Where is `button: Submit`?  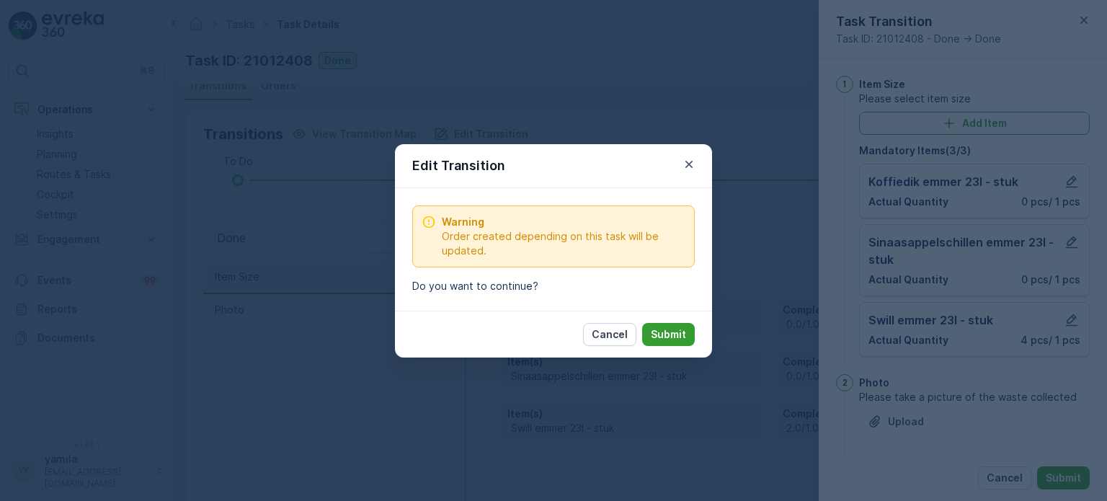 button: Submit is located at coordinates (668, 334).